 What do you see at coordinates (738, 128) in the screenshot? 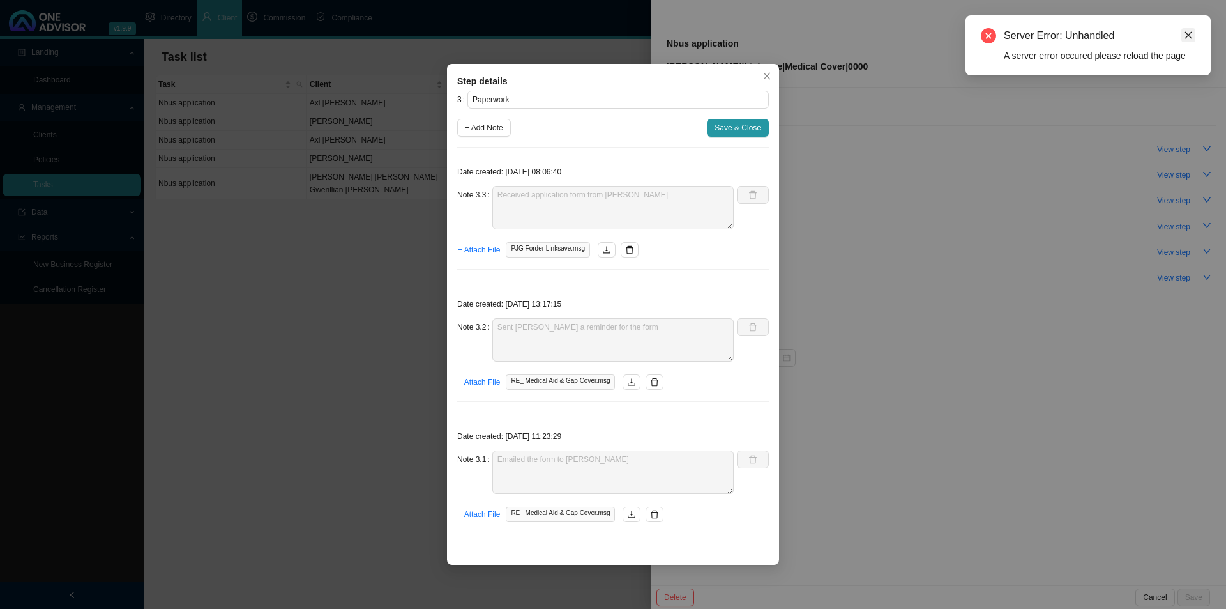
I see `button: Save & Close` at bounding box center [738, 128].